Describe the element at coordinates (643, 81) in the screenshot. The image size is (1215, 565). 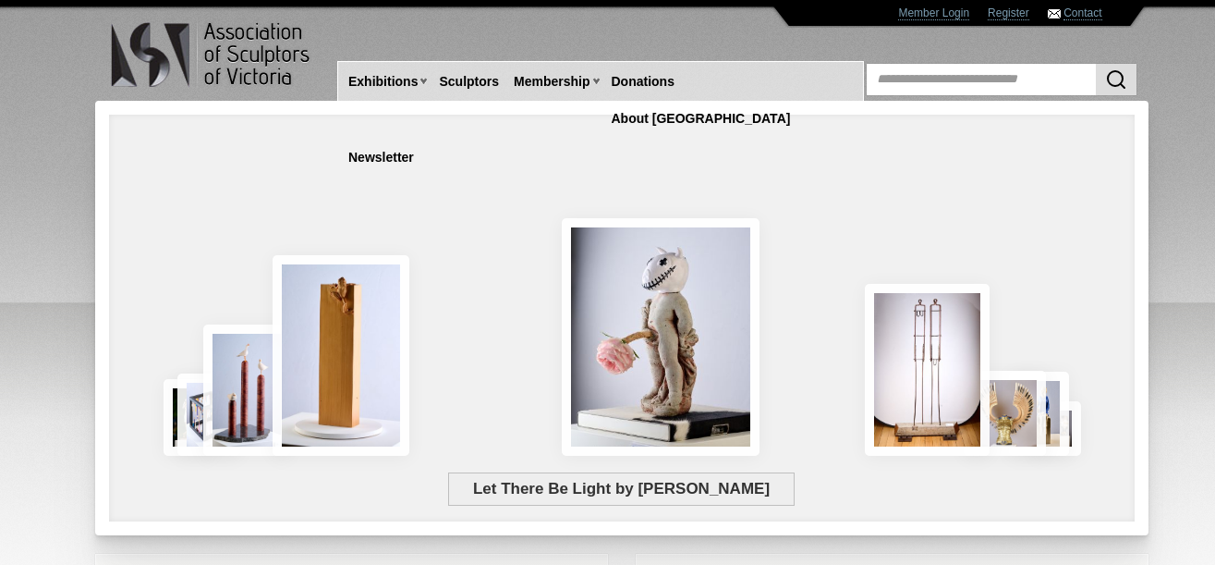
I see `a: Donations` at that location.